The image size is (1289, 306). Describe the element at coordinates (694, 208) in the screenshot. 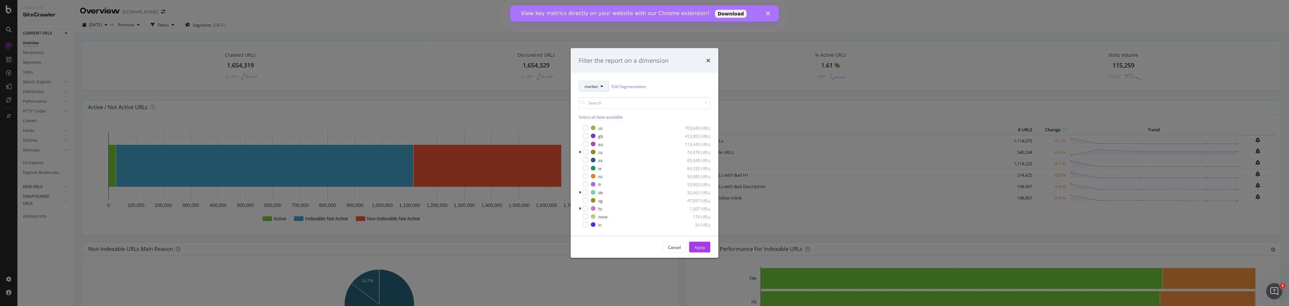

I see `div: 1,307 URLs` at that location.